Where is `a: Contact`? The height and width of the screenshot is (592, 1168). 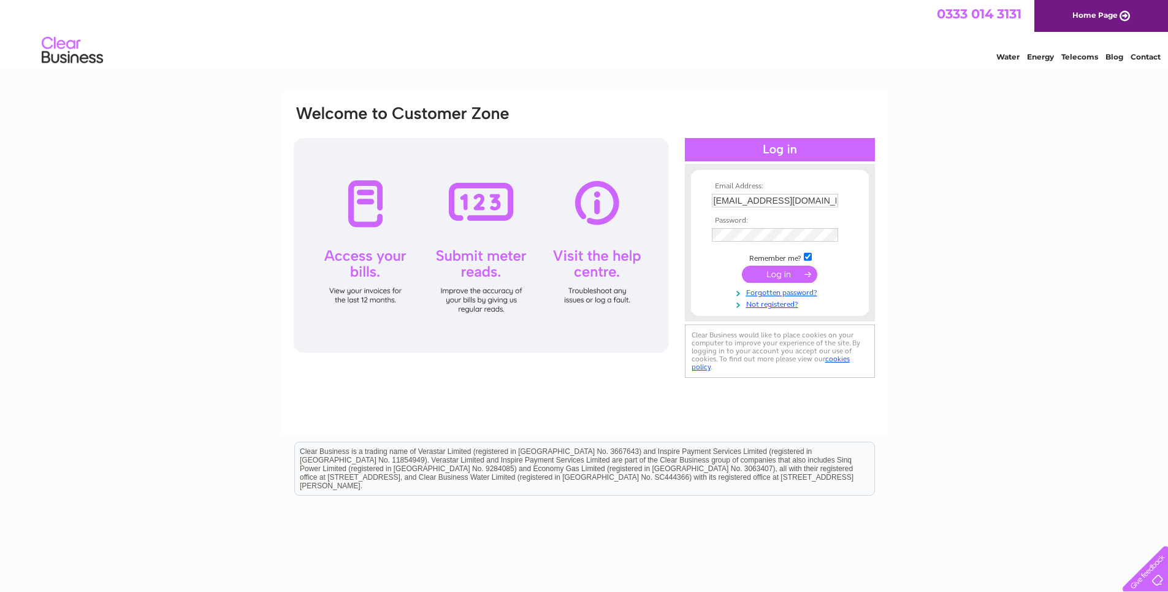 a: Contact is located at coordinates (1146, 56).